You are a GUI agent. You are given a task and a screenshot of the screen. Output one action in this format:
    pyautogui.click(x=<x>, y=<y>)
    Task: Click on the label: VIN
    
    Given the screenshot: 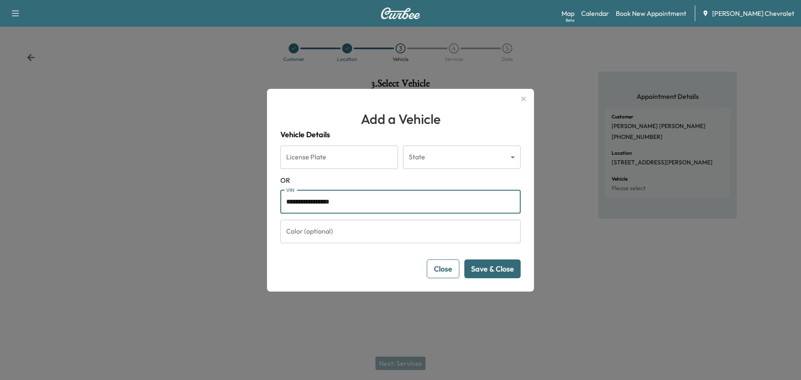 What is the action you would take?
    pyautogui.click(x=290, y=190)
    